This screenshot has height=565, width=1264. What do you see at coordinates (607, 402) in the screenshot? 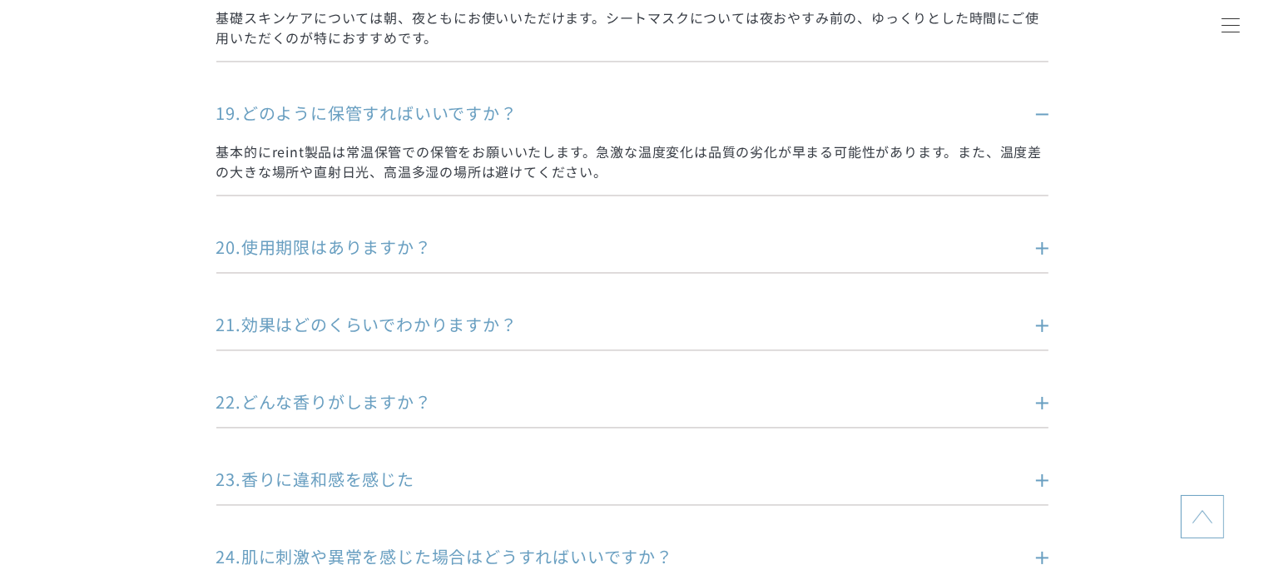
I see `p: 22.どんな香りがしますか？` at bounding box center [607, 402].